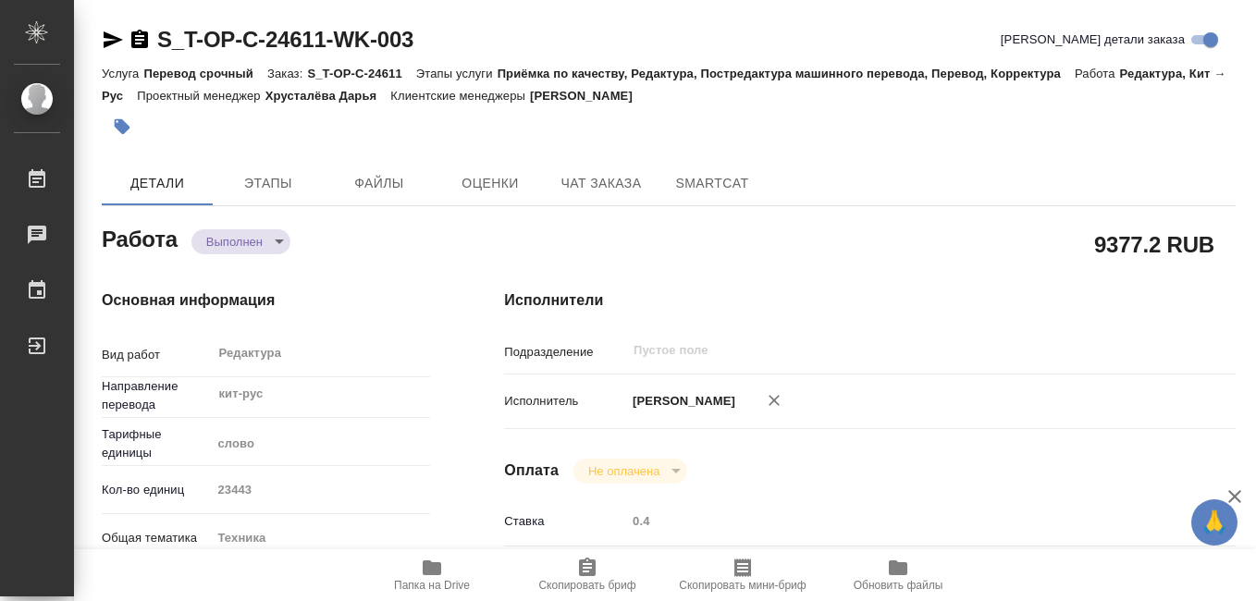 Image resolution: width=1256 pixels, height=601 pixels. Describe the element at coordinates (156, 490) in the screenshot. I see `p: Кол-во единиц` at that location.